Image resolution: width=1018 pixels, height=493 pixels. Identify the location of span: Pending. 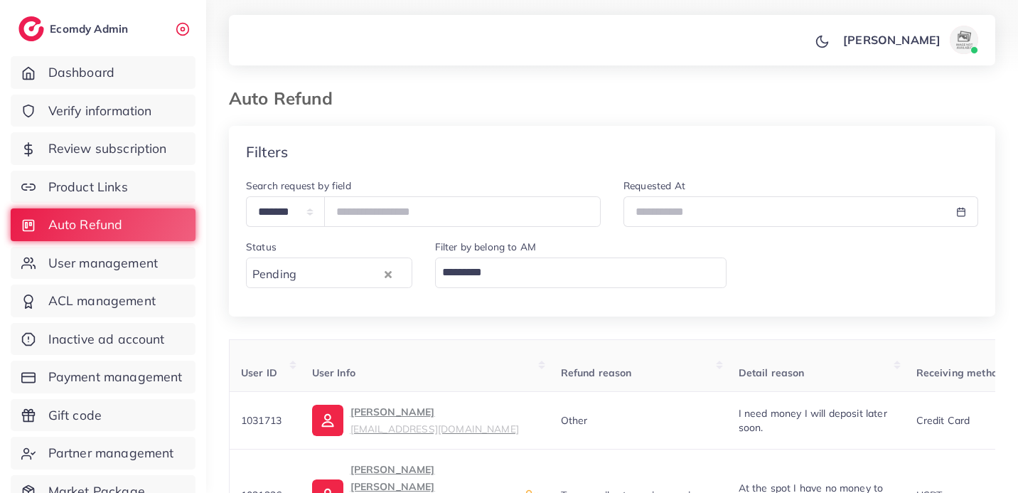
(274, 274).